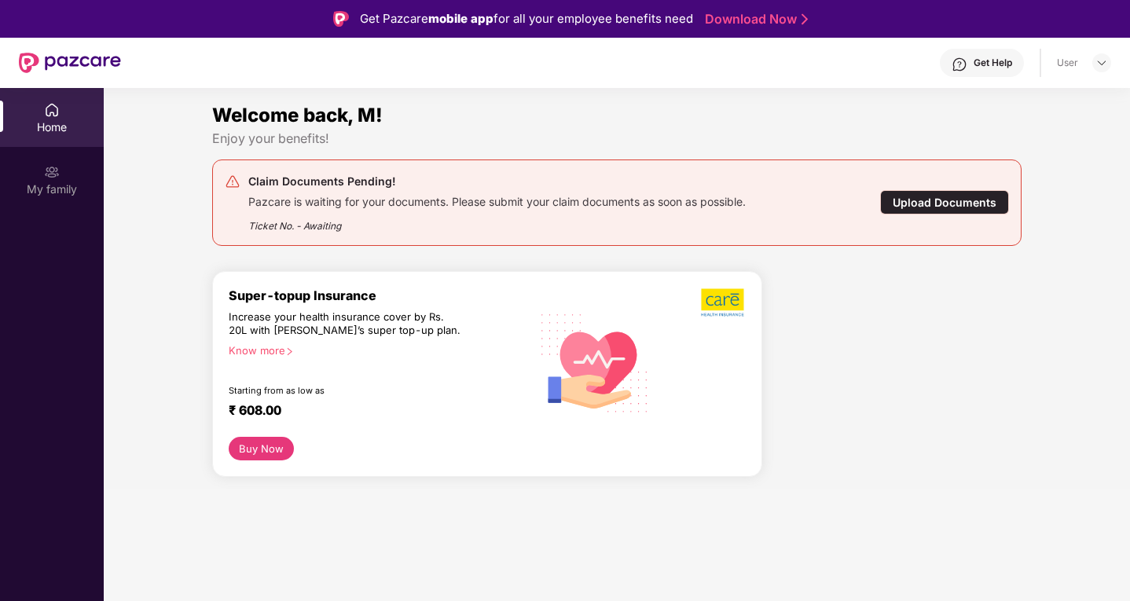 The width and height of the screenshot is (1130, 601). I want to click on div: Super-topup Insurance, so click(380, 296).